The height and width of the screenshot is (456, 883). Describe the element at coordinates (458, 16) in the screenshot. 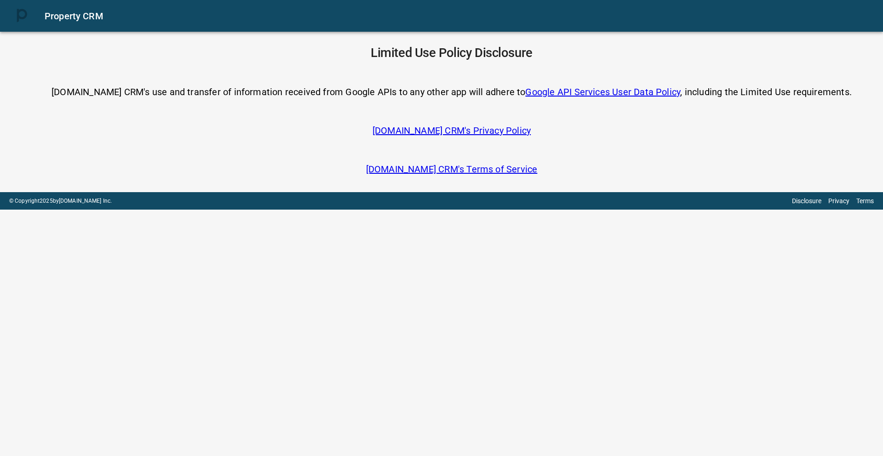

I see `div: Property CRM` at that location.